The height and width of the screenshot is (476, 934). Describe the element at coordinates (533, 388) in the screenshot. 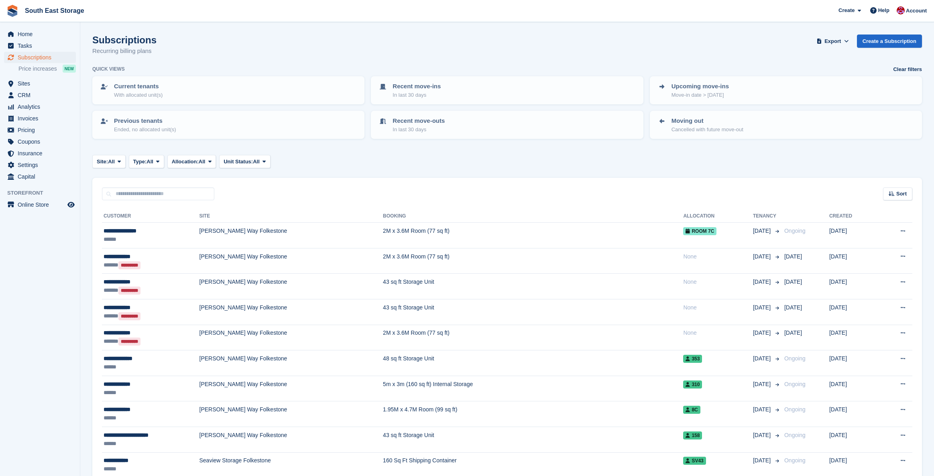

I see `td: 5m x 3m (160 sq ft) Internal Storage` at that location.